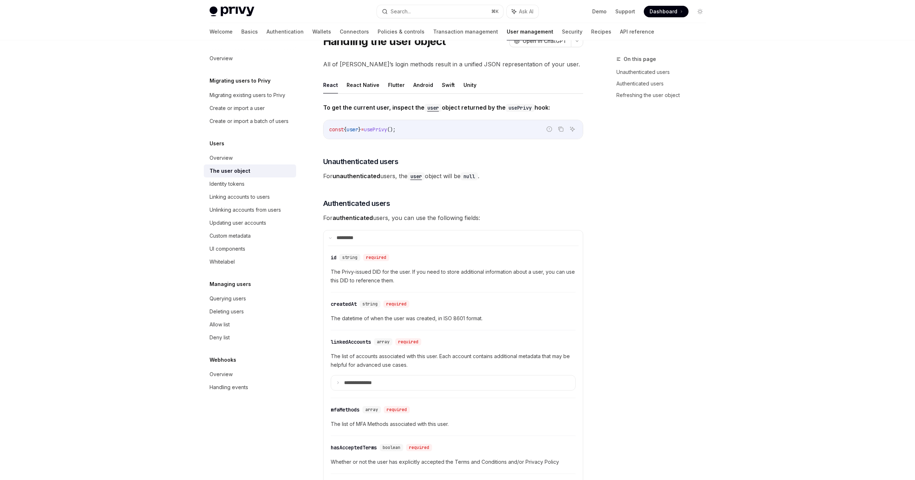  Describe the element at coordinates (453, 276) in the screenshot. I see `span: The Privy-issued DID for the user. If you need to store additional information about a user, you ...` at that location.